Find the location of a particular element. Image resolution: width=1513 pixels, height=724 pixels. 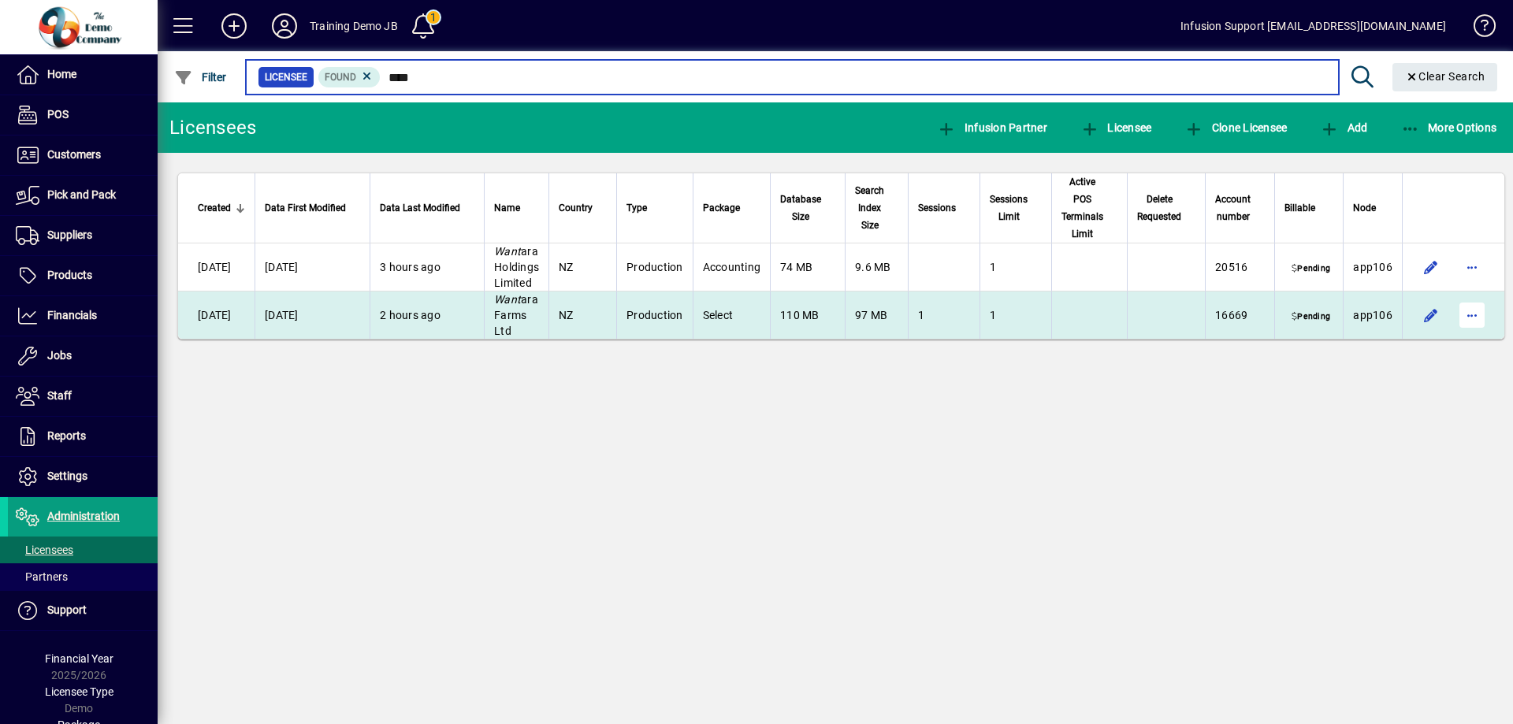

span: Billable is located at coordinates (1299, 208).